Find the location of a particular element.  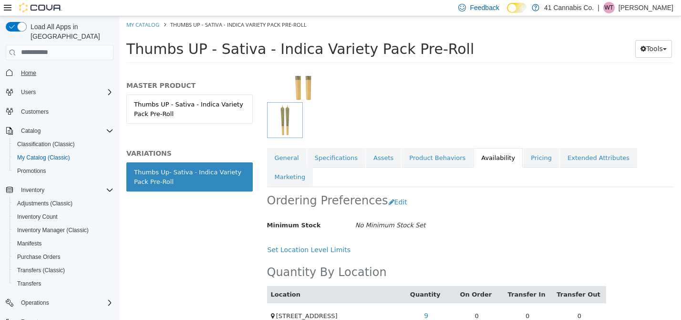

i: No Minimum Stock Set is located at coordinates (271, 208).